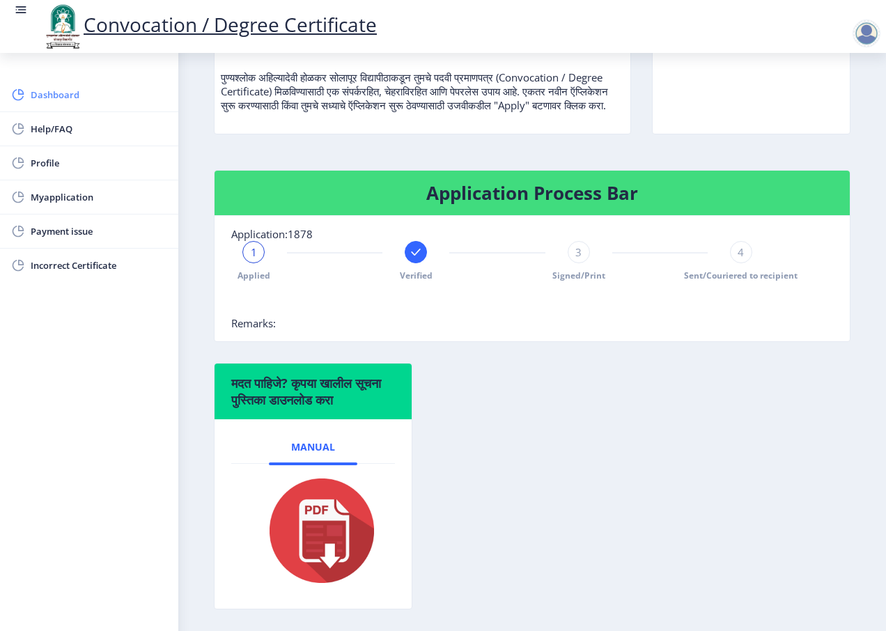  Describe the element at coordinates (63, 26) in the screenshot. I see `img: logo` at that location.